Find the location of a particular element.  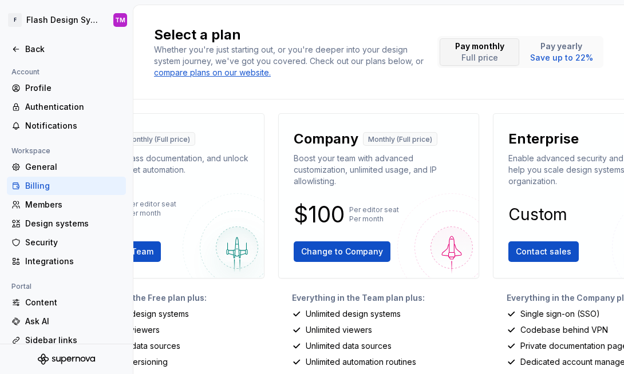

p: Pay monthly is located at coordinates (480, 46).